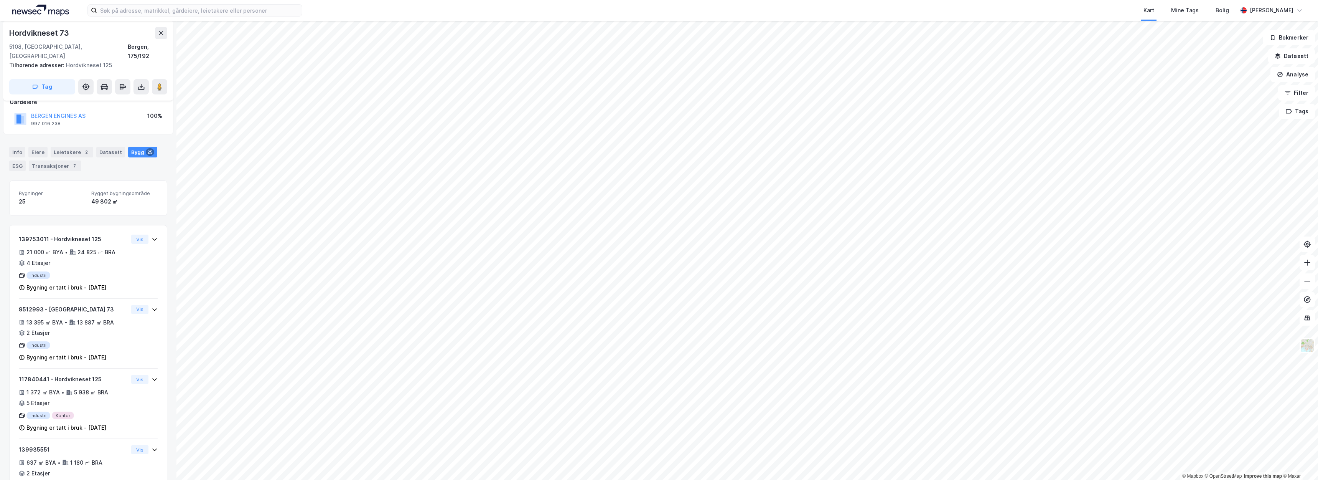 The height and width of the screenshot is (480, 1318). What do you see at coordinates (17, 152) in the screenshot?
I see `div: Info` at bounding box center [17, 152].